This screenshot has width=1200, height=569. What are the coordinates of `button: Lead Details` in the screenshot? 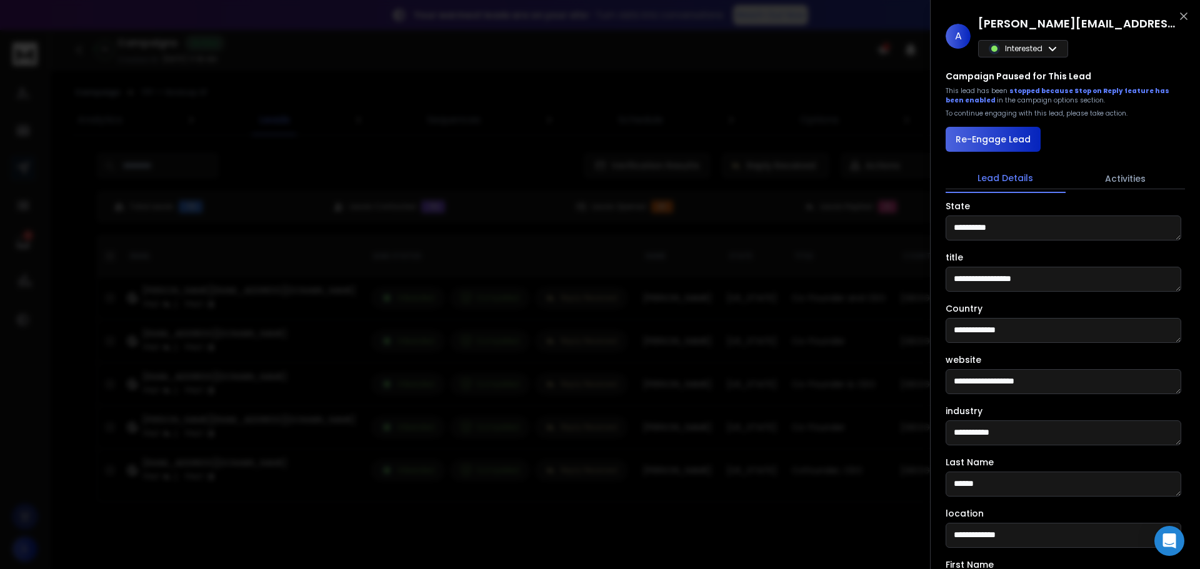 It's located at (1005, 179).